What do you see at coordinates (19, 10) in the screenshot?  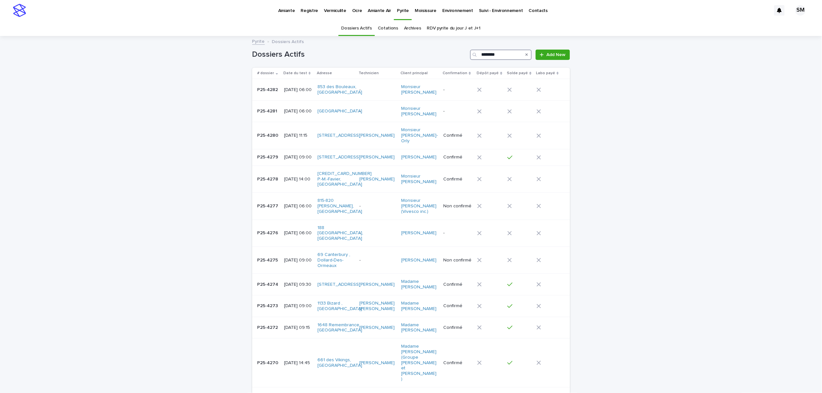 I see `img: stacker-logo-s-only.png` at bounding box center [19, 10].